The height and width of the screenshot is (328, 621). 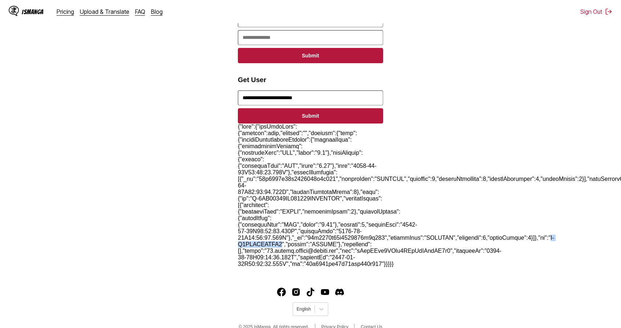 I want to click on img: IsManga YouTube, so click(x=325, y=292).